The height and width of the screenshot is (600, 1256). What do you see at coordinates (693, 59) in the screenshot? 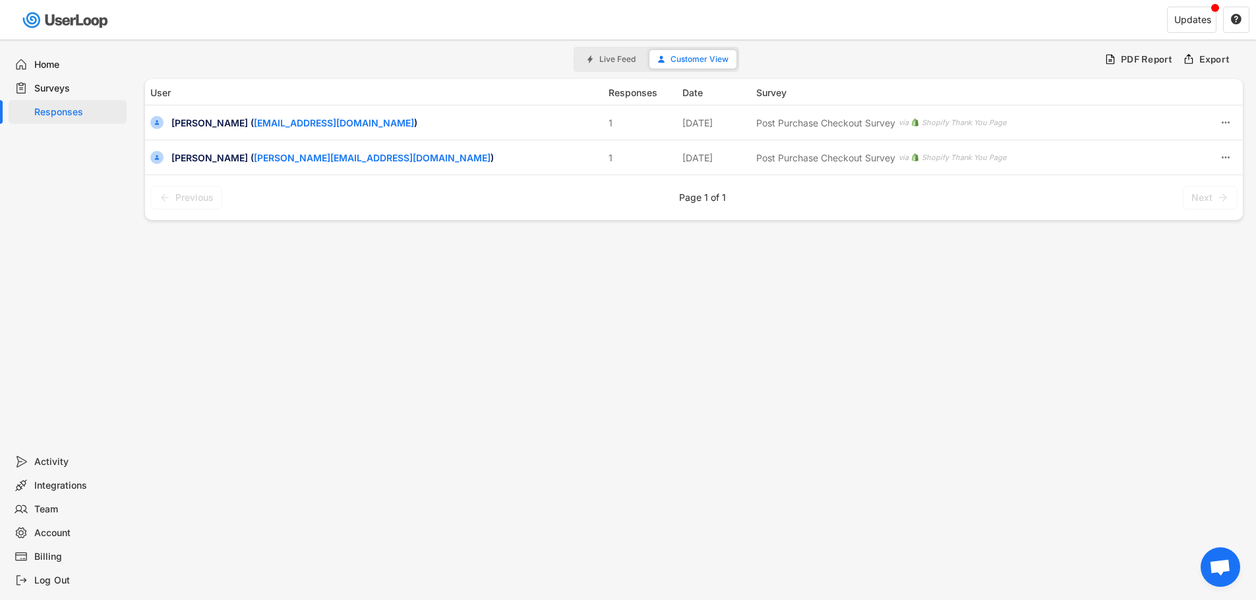
I see `button: Customer View` at bounding box center [693, 59].